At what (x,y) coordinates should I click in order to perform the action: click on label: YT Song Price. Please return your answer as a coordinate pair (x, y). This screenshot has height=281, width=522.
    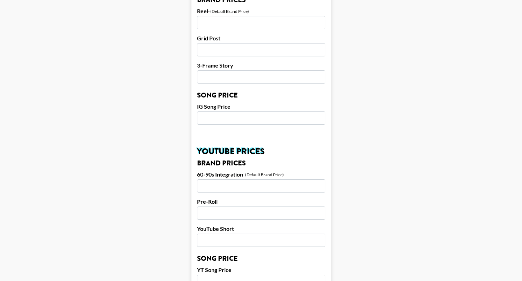
    Looking at the image, I should click on (261, 270).